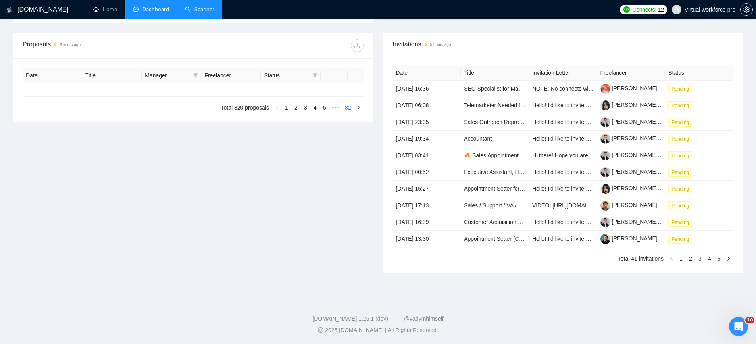 The image size is (756, 344). I want to click on a: 5, so click(324, 108).